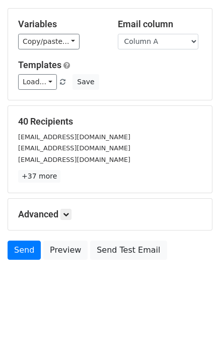  What do you see at coordinates (110, 214) in the screenshot?
I see `h5: Advanced` at bounding box center [110, 214].